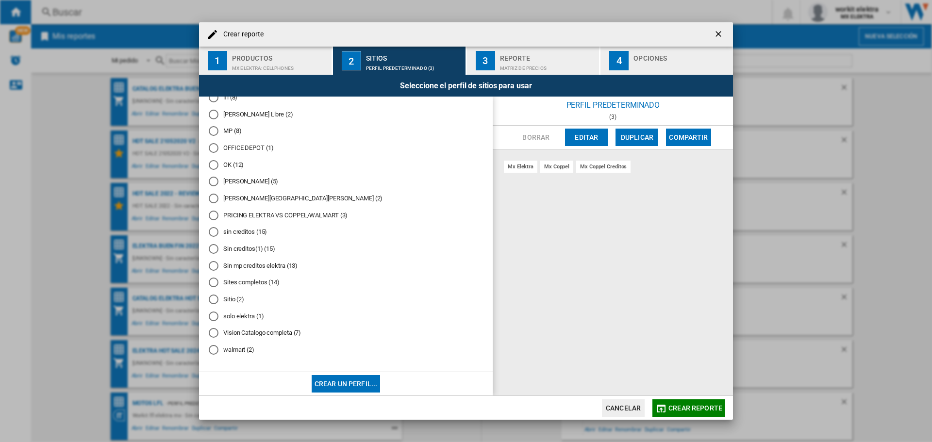 The width and height of the screenshot is (932, 442). I want to click on div: mx coppel, so click(557, 166).